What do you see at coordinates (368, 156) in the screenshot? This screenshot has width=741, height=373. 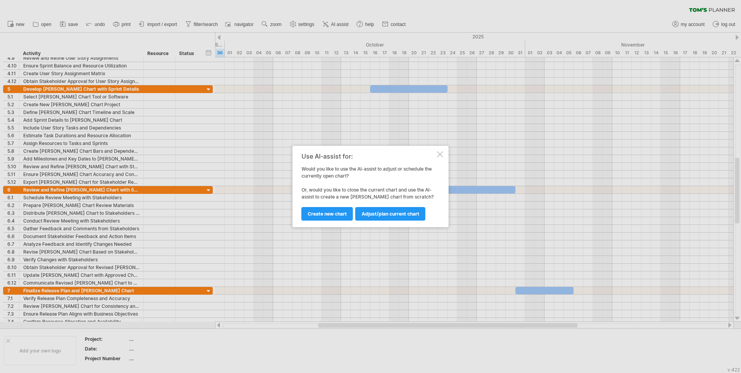 I see `div: Use AI-assist for:` at bounding box center [368, 156].